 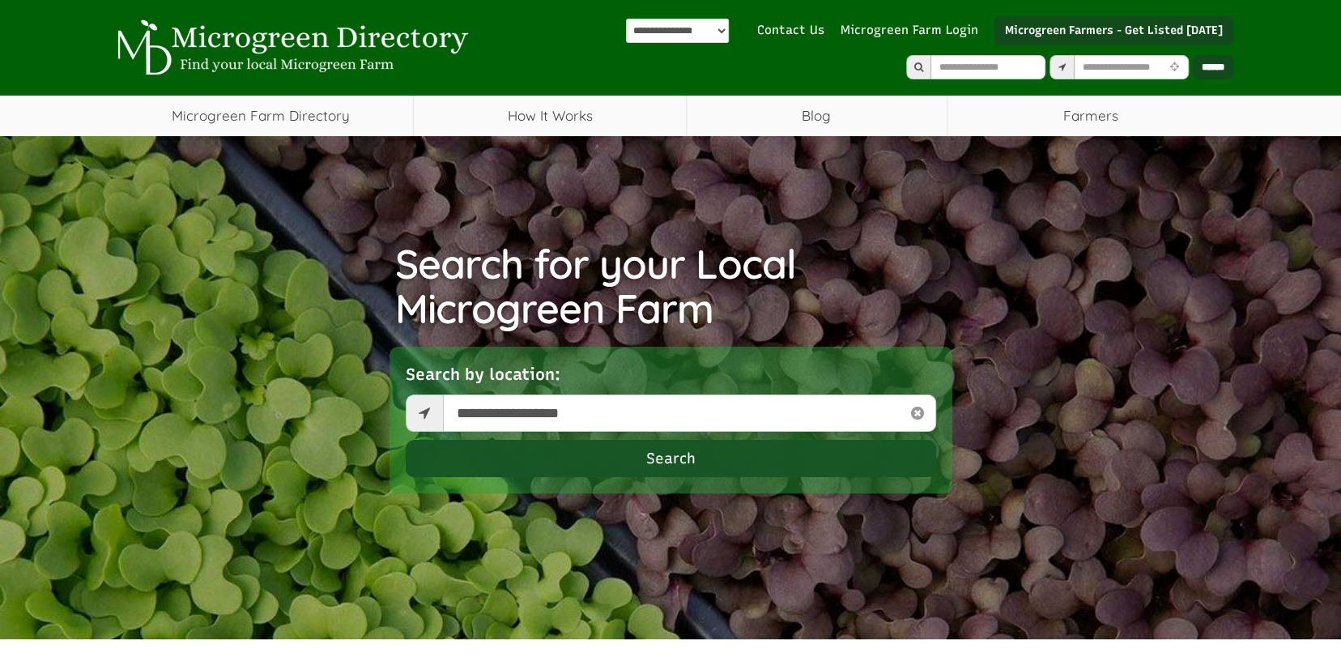 What do you see at coordinates (290, 48) in the screenshot?
I see `img: Microgreen Directory` at bounding box center [290, 48].